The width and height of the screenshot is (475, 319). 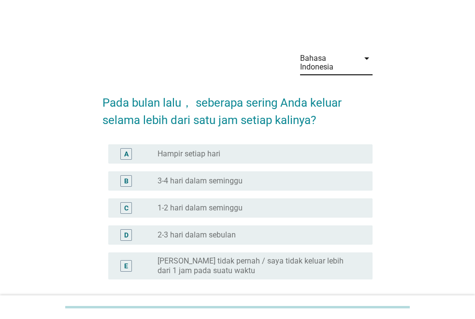 I want to click on div: C, so click(x=126, y=208).